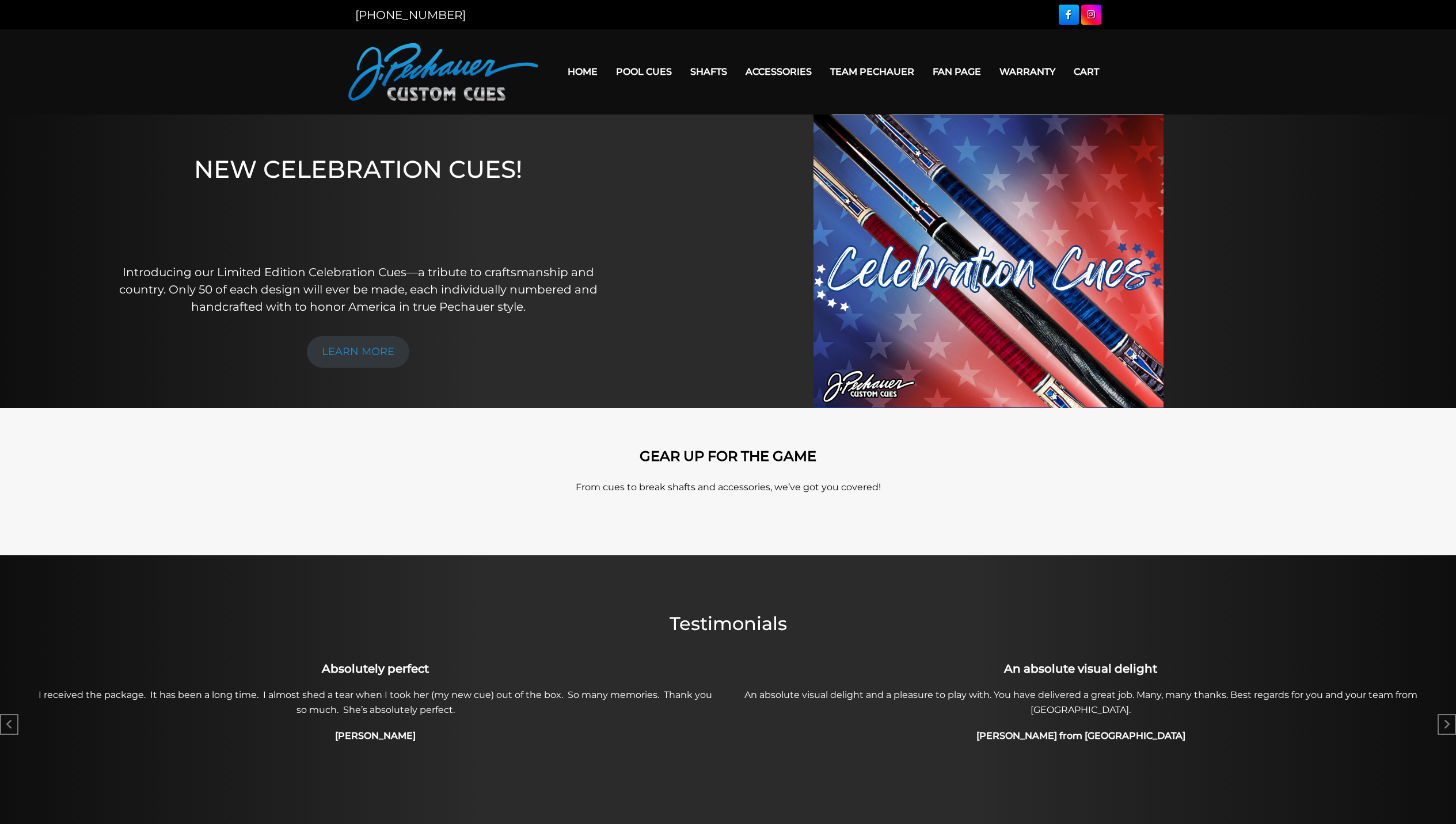  Describe the element at coordinates (728, 456) in the screenshot. I see `strong: GEAR UP FOR THE GAME` at that location.